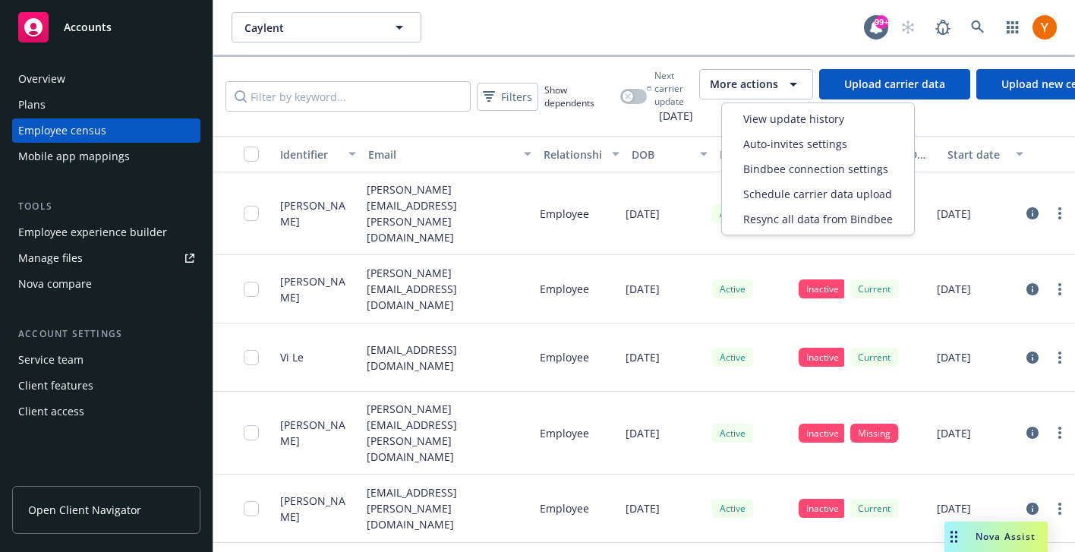 The height and width of the screenshot is (552, 1075). Describe the element at coordinates (251, 154) in the screenshot. I see `input: Select all` at that location.